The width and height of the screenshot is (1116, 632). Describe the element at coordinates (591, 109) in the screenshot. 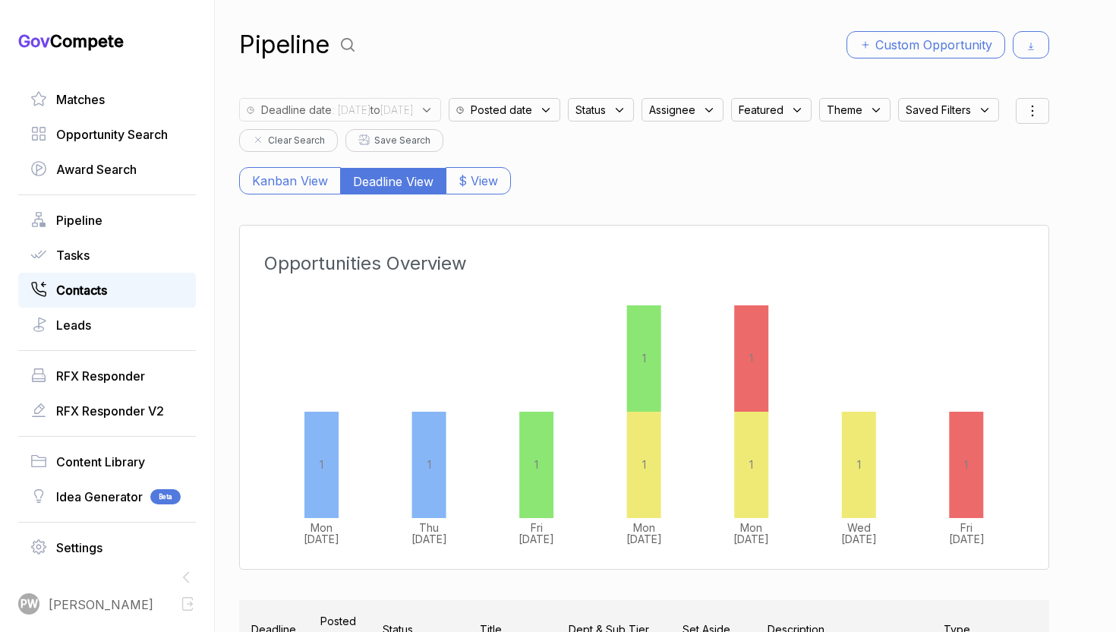

I see `span: Status` at that location.